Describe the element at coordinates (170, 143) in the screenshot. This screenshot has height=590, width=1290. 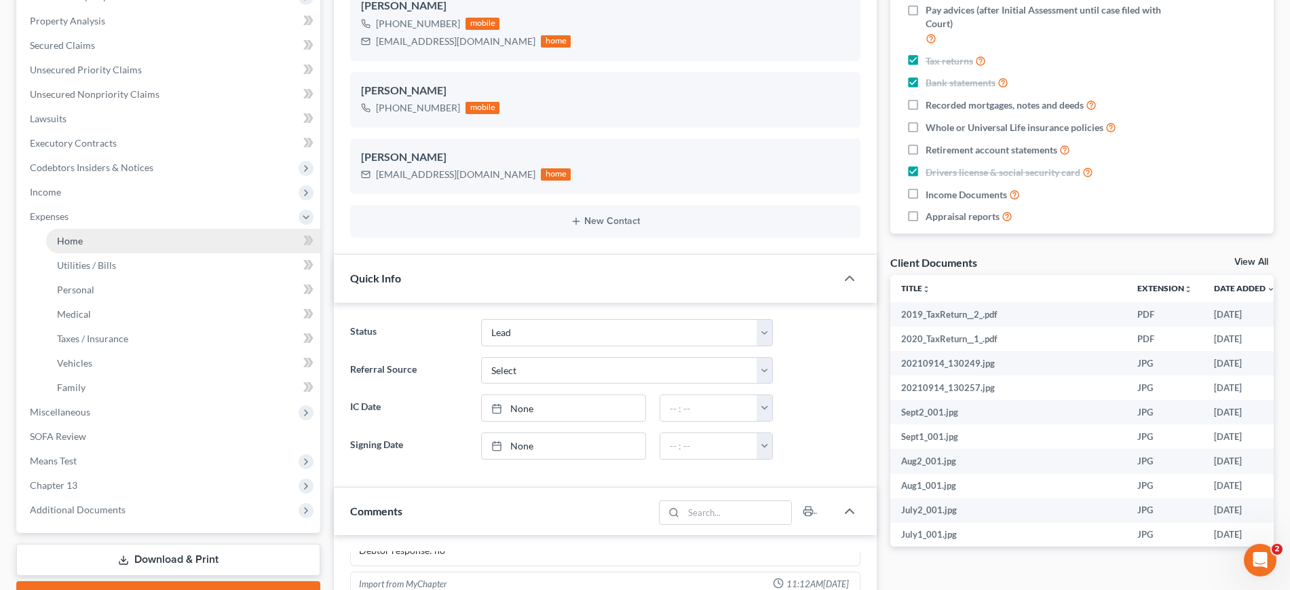
I see `a: Executory Contracts` at that location.